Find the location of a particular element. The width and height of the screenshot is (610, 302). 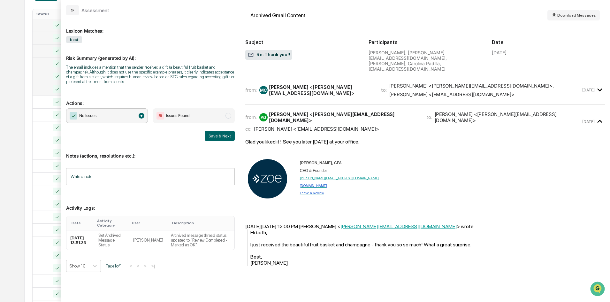

a: 🖐️Preclearance is located at coordinates (24, 117).